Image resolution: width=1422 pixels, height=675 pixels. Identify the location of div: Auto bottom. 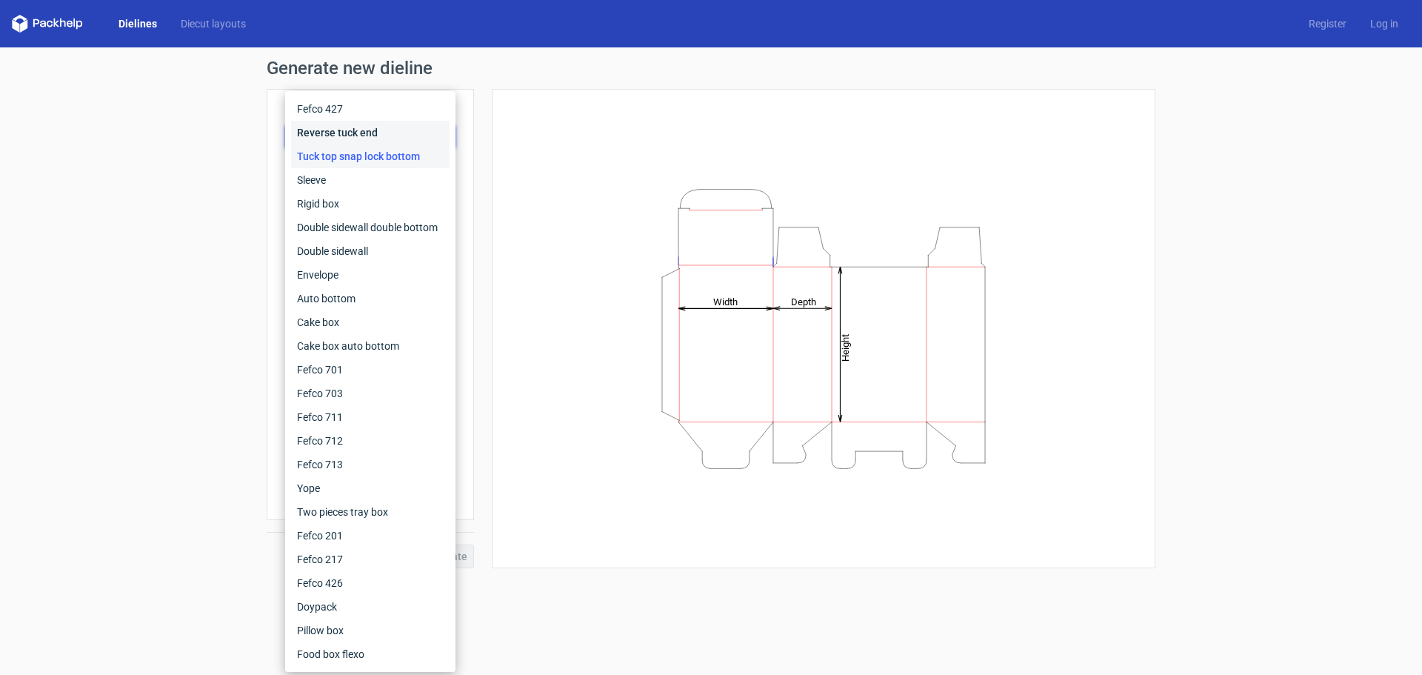
(370, 298).